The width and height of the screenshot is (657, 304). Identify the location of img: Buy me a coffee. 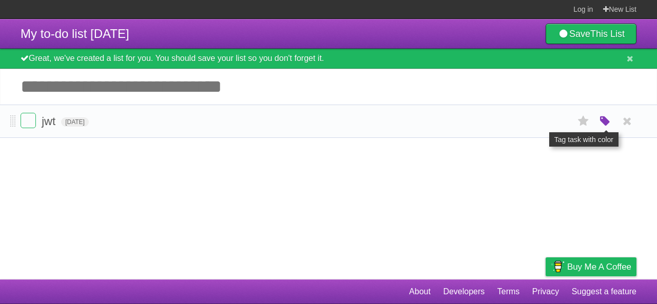
(557, 267).